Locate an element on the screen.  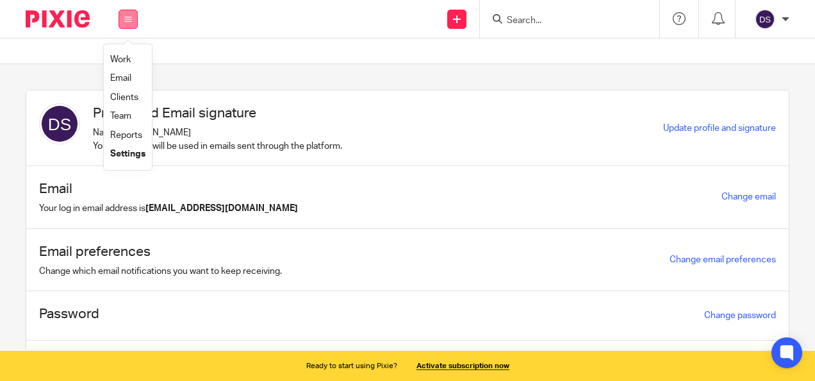
span: Update profile and signature is located at coordinates (720, 128).